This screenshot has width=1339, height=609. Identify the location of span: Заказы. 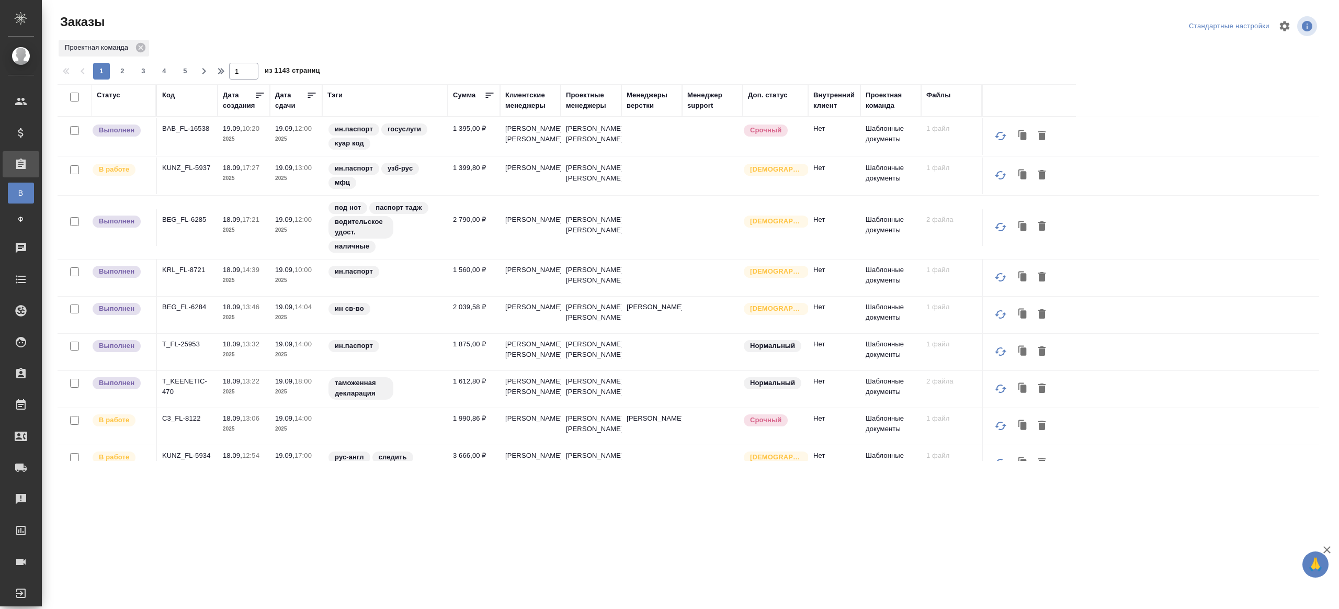
(81, 22).